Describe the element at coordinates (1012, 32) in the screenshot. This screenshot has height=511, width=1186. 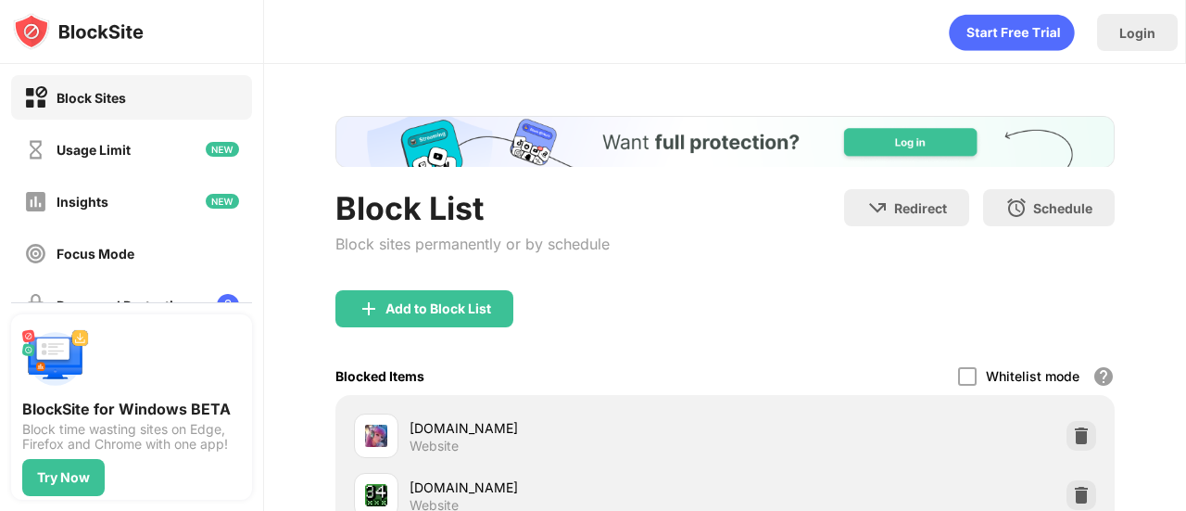
I see `div: animation` at that location.